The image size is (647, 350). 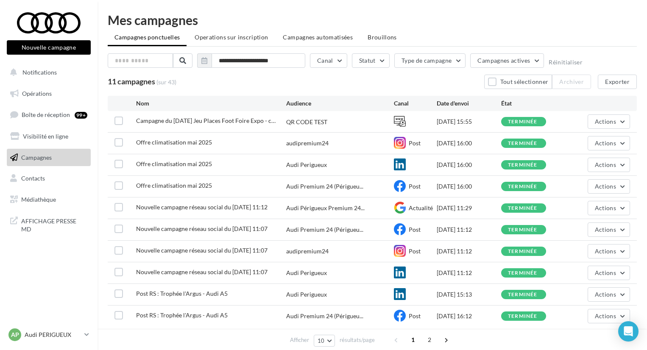 What do you see at coordinates (49, 115) in the screenshot?
I see `a: Boîte de réception99+` at bounding box center [49, 115].